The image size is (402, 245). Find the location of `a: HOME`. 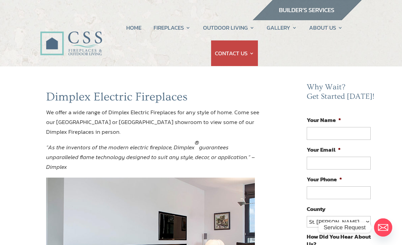

a: HOME is located at coordinates (134, 28).